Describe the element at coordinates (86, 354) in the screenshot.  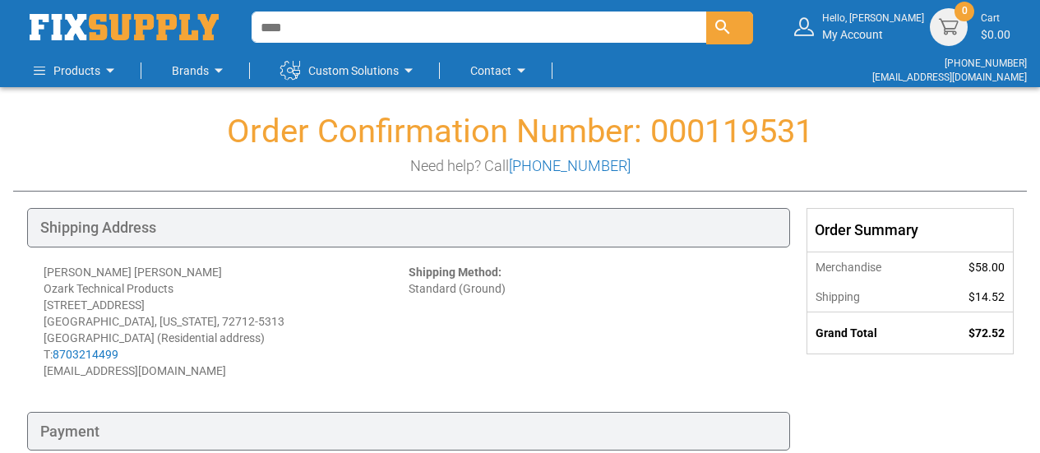
I see `a: 8703214499` at that location.